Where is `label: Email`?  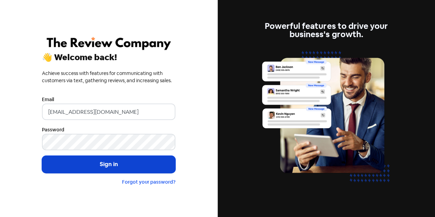 label: Email is located at coordinates (48, 99).